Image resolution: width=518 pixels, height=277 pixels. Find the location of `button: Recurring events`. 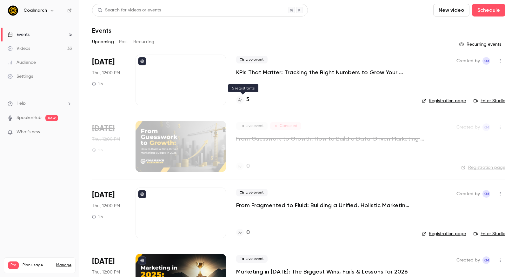

button: Recurring events is located at coordinates (480, 44).